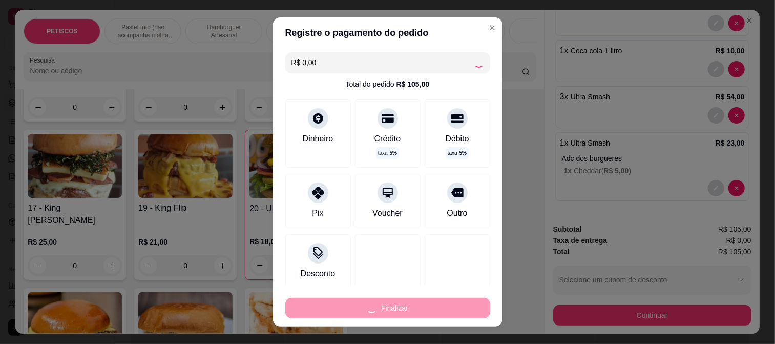 Image resolution: width=775 pixels, height=344 pixels. I want to click on button: Close, so click(492, 28).